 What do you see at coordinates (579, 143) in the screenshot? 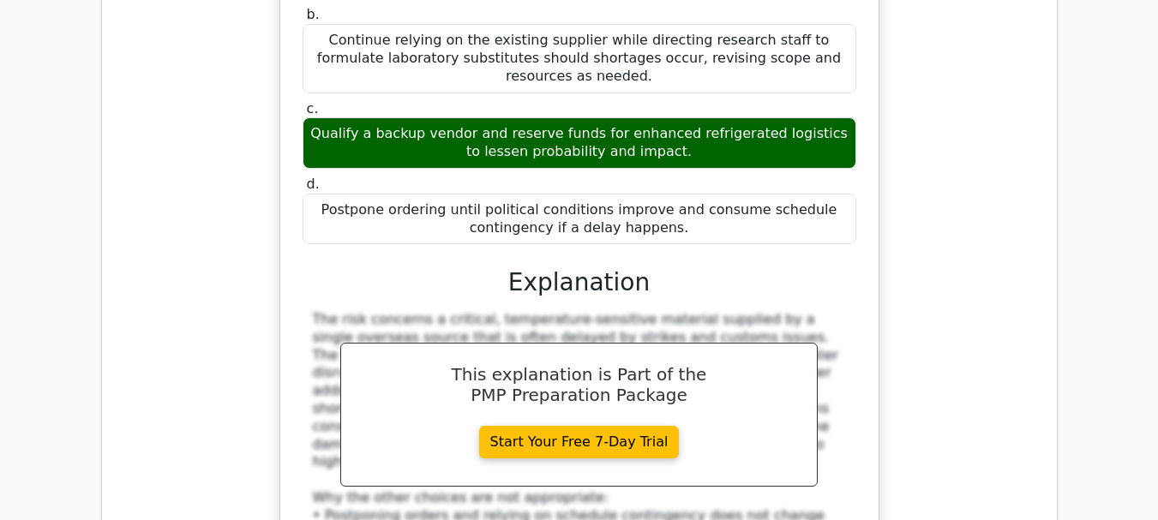
I see `div: Qualify a backup vendor and reserve funds for enhanced refrigerated logistics to lessen probabili...` at bounding box center [579, 143].